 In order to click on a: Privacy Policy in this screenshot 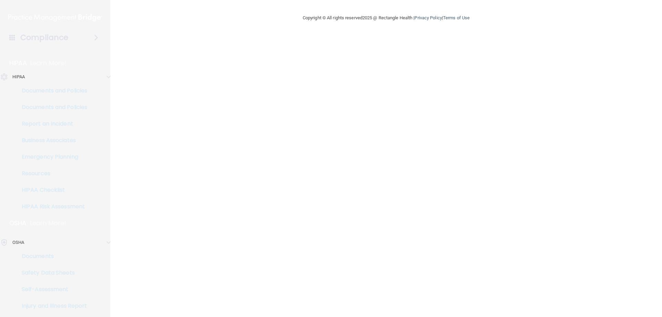, I will do `click(428, 18)`.